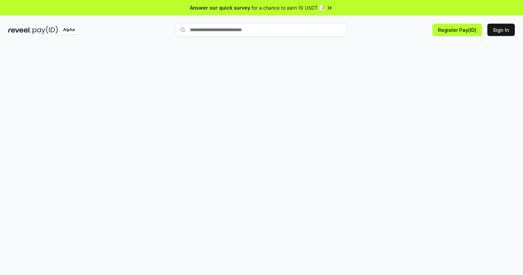 This screenshot has width=523, height=275. Describe the element at coordinates (288, 8) in the screenshot. I see `span: for a chance to earn 10 USDT 📝` at that location.